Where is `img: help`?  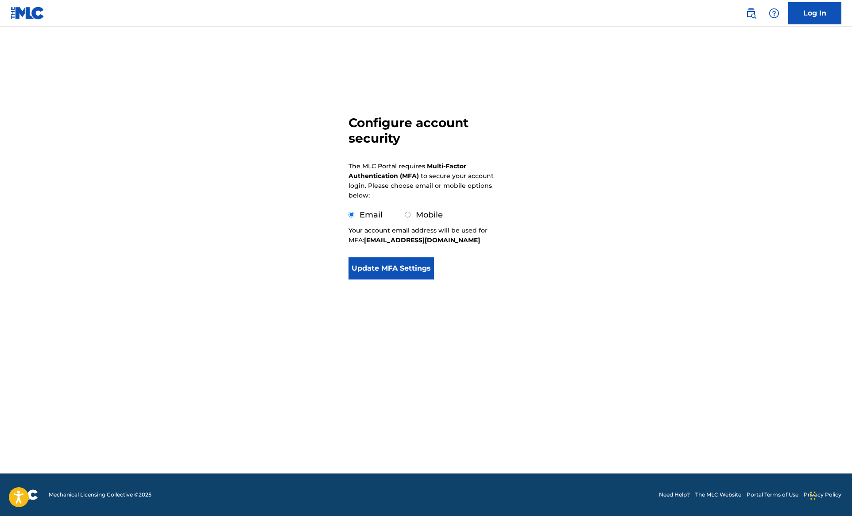
img: help is located at coordinates (774, 13).